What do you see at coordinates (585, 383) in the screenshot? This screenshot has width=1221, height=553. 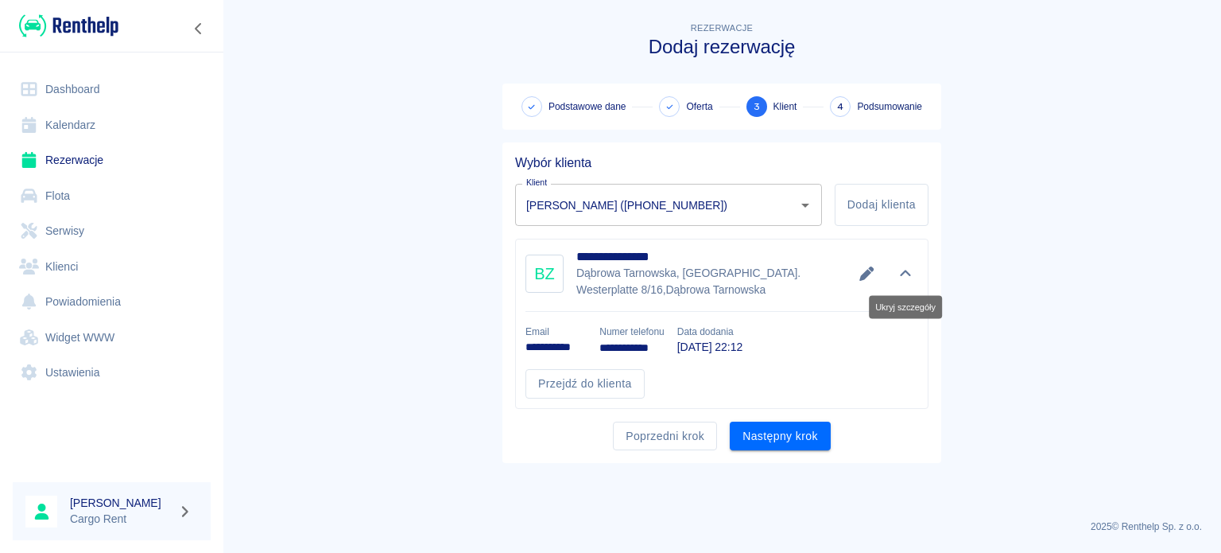 I see `a: Przejdź do klienta` at bounding box center [585, 383].